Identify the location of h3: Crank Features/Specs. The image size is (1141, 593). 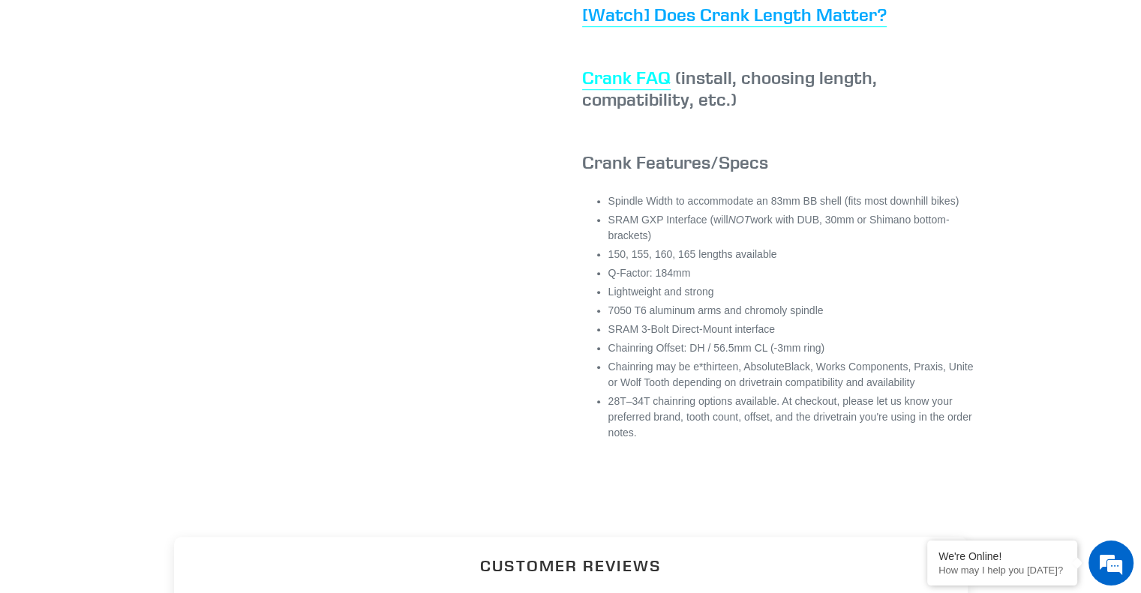
(781, 162).